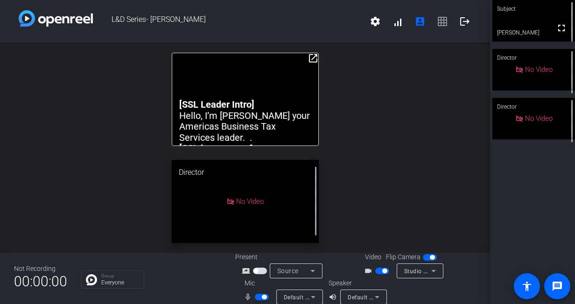  Describe the element at coordinates (557, 287) in the screenshot. I see `mat-icon: message` at that location.